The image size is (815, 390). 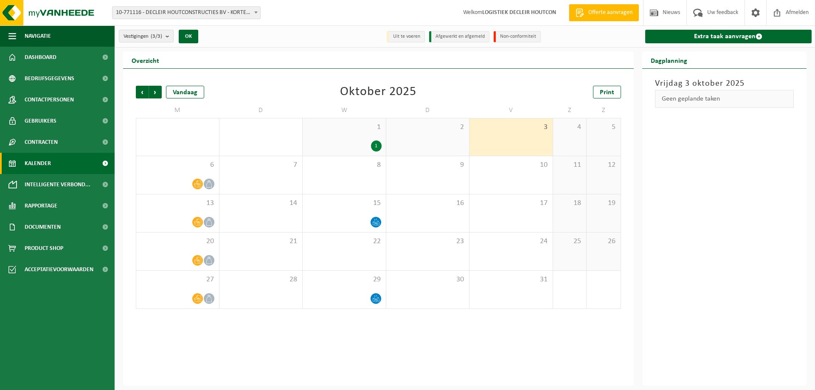 I want to click on span: 23, so click(x=428, y=242).